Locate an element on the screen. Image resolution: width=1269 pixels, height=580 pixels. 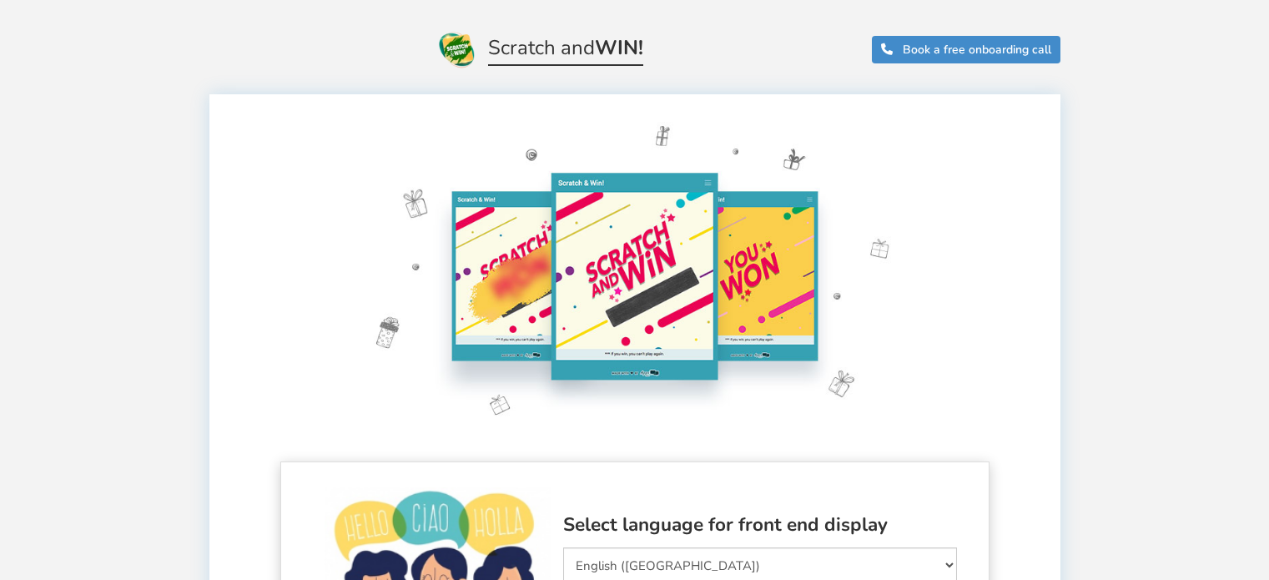
span: Book a free onboarding call is located at coordinates (977, 49).